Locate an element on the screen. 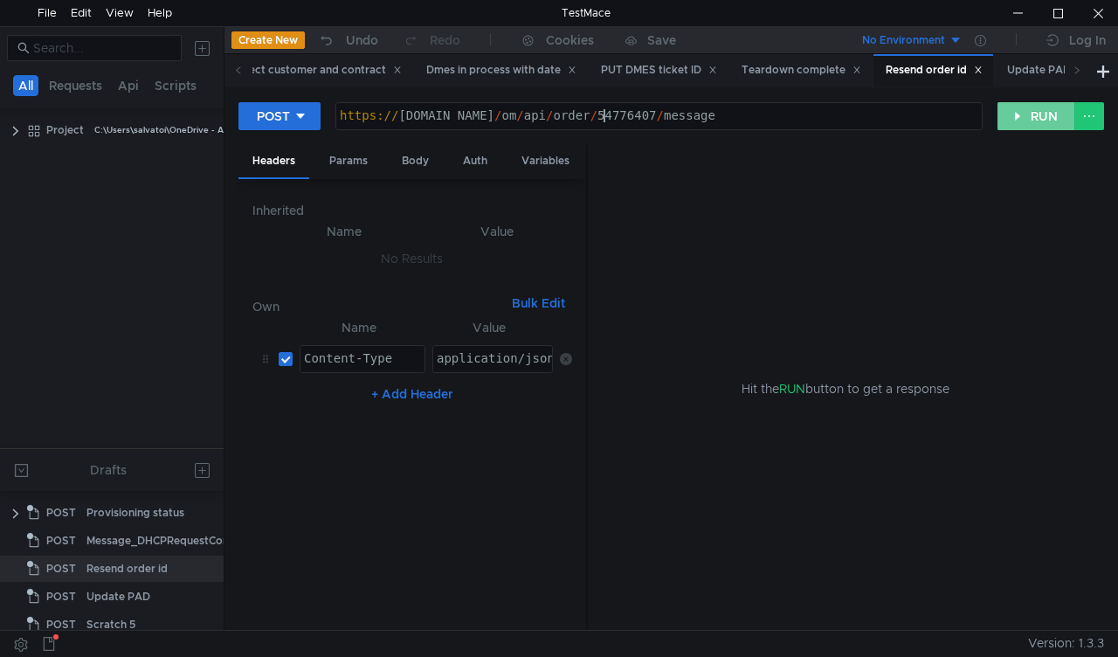 Image resolution: width=1118 pixels, height=657 pixels. div: Provisioning status is located at coordinates (135, 513).